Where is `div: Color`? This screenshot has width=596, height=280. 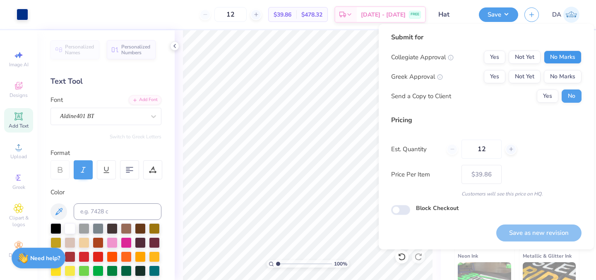
div: Color is located at coordinates (106, 192).